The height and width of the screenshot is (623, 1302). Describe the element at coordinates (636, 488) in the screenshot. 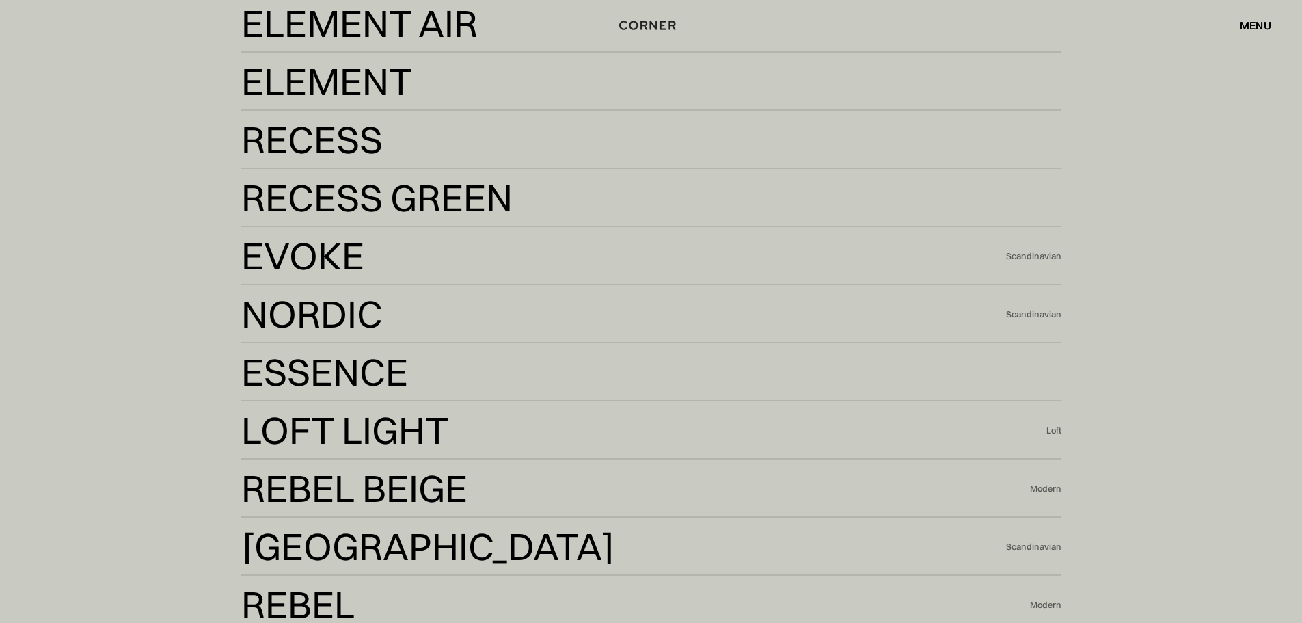

I see `a: Rebel BeigeRebel Beige` at that location.